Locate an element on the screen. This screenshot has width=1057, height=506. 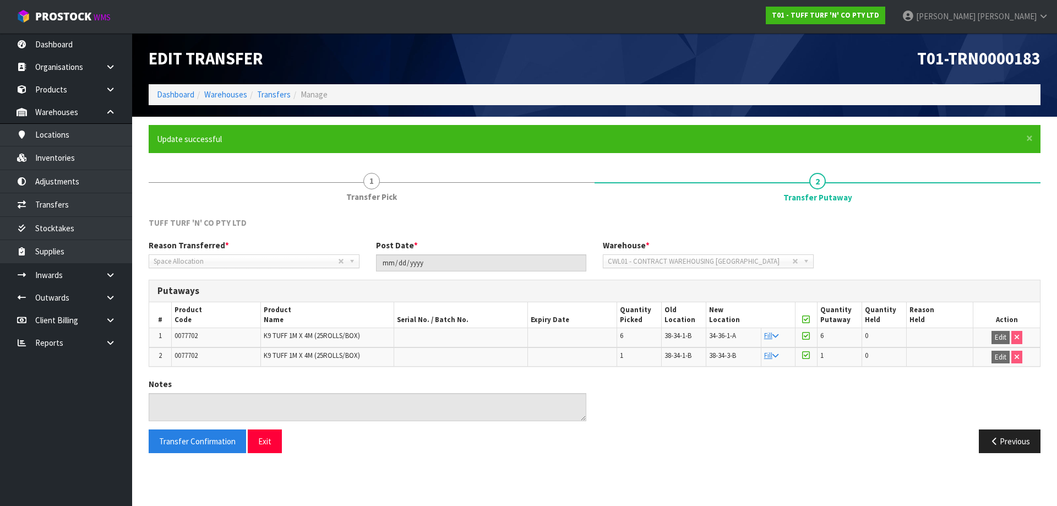
span: 38-34-3-B is located at coordinates (723, 355).